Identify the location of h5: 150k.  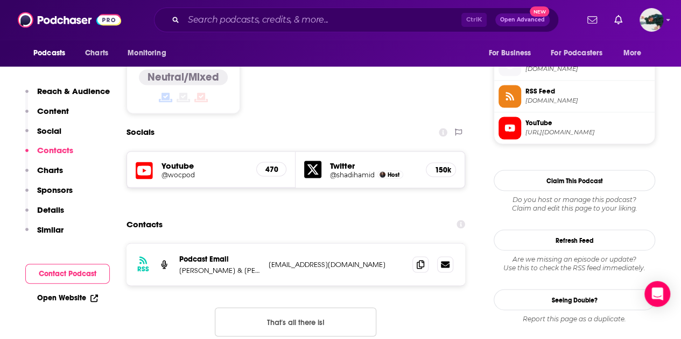
(441, 169).